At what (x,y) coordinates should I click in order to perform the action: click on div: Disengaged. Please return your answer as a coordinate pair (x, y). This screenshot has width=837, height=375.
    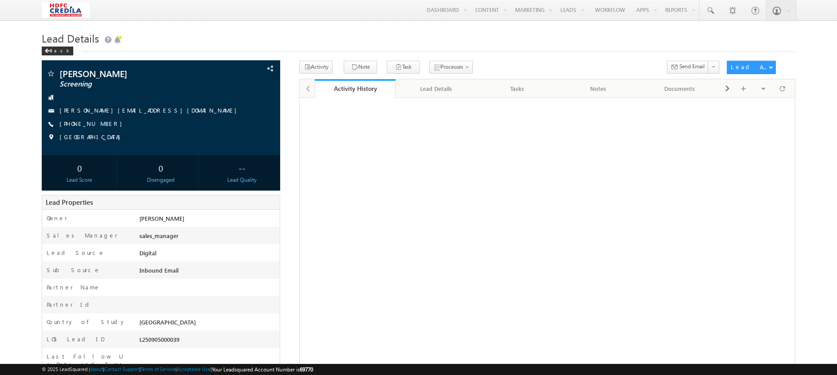
    Looking at the image, I should click on (161, 180).